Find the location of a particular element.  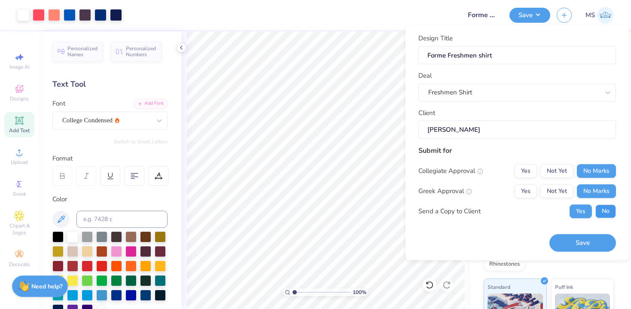

div: Add Font is located at coordinates (150, 103).